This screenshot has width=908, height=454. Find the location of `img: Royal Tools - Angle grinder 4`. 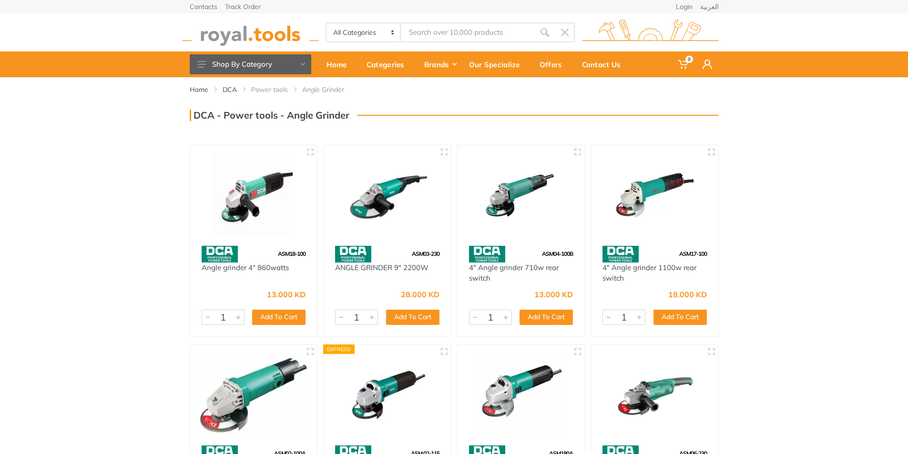

img: Royal Tools - Angle grinder 4 is located at coordinates (254, 195).